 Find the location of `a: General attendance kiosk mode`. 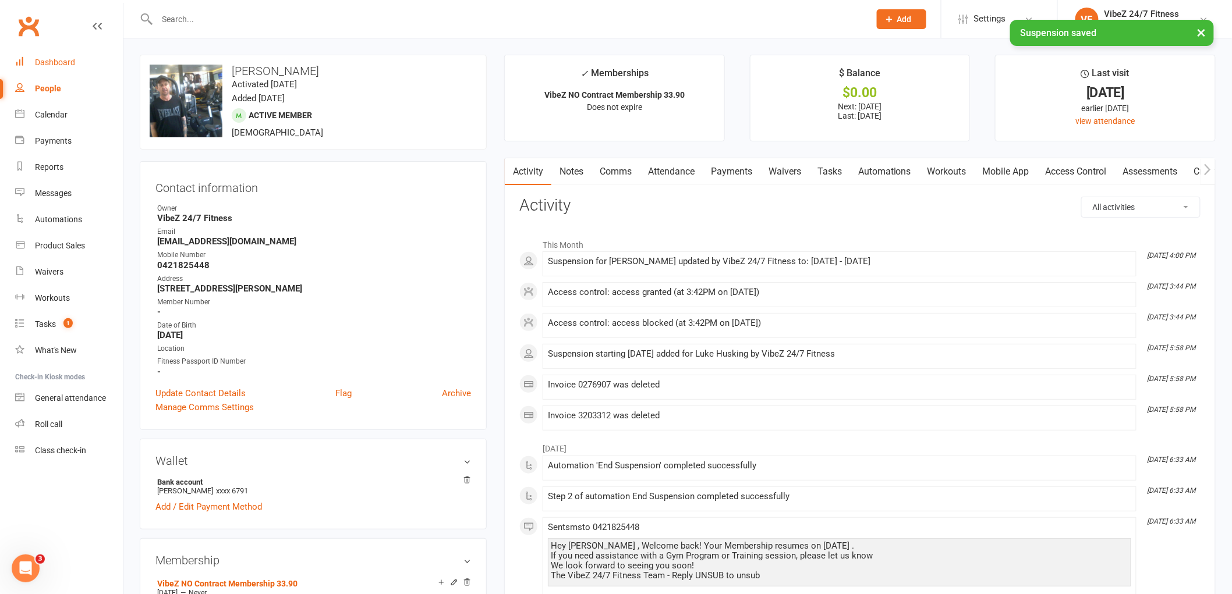

a: General attendance kiosk mode is located at coordinates (69, 398).